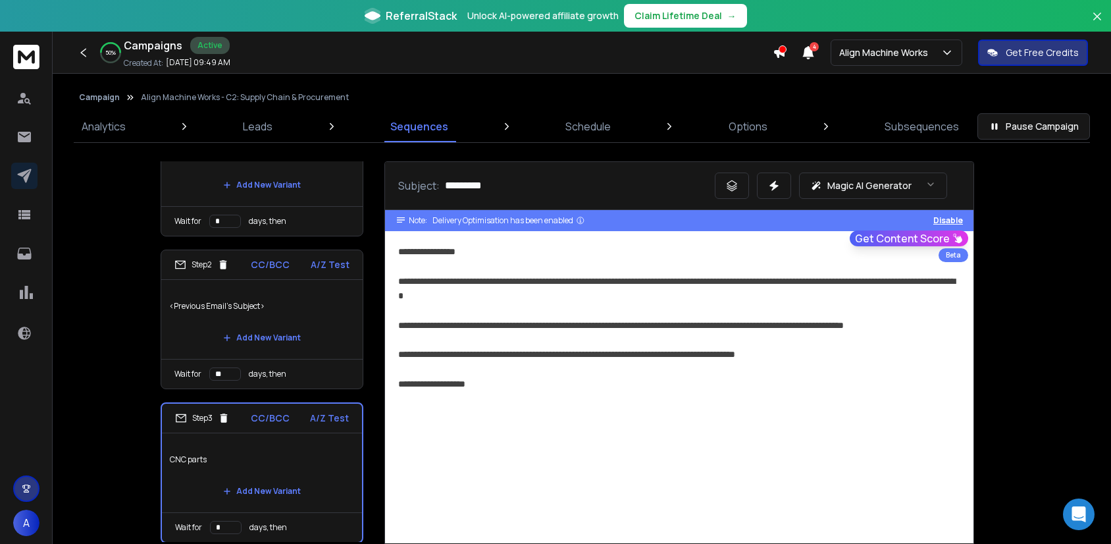 Image resolution: width=1111 pixels, height=544 pixels. I want to click on button: Disable, so click(948, 221).